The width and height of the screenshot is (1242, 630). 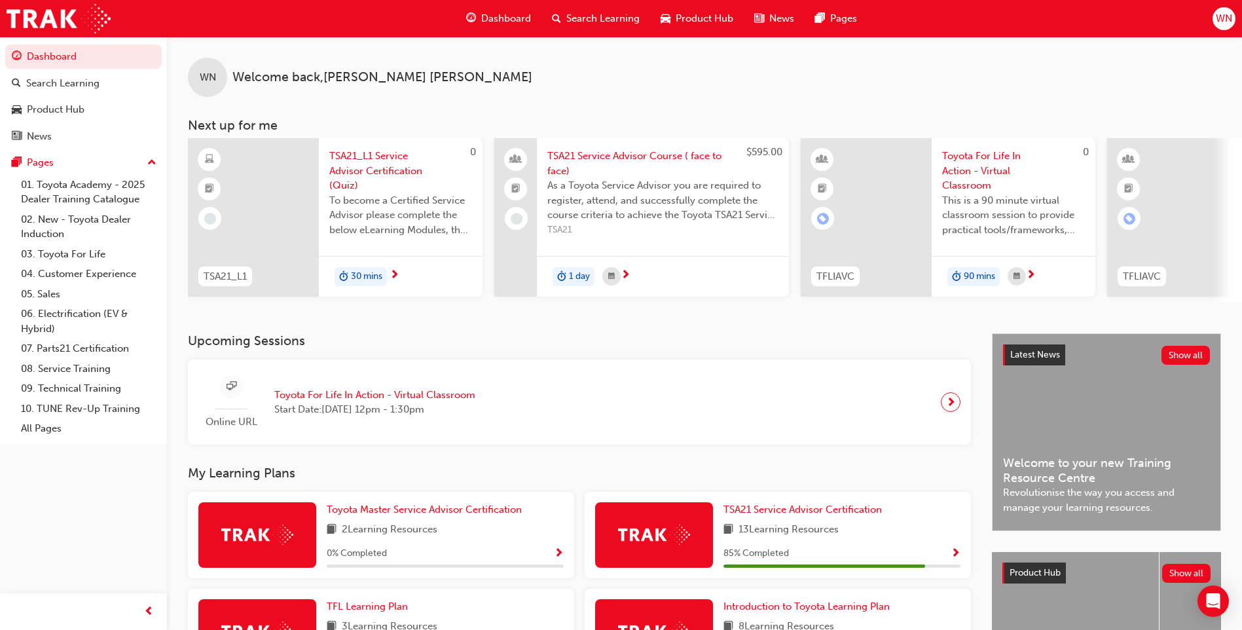 What do you see at coordinates (88, 192) in the screenshot?
I see `a: 01. Toyota Academy - 2025 Dealer Training Catalogue` at bounding box center [88, 192].